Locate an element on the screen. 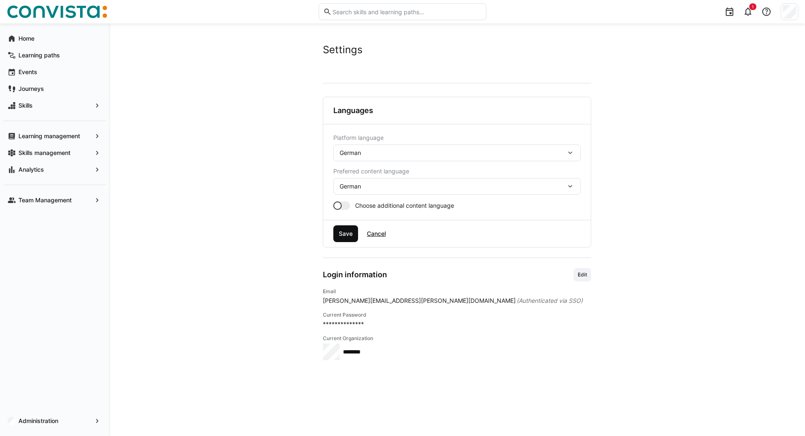  h4: Current Password is located at coordinates (457, 315).